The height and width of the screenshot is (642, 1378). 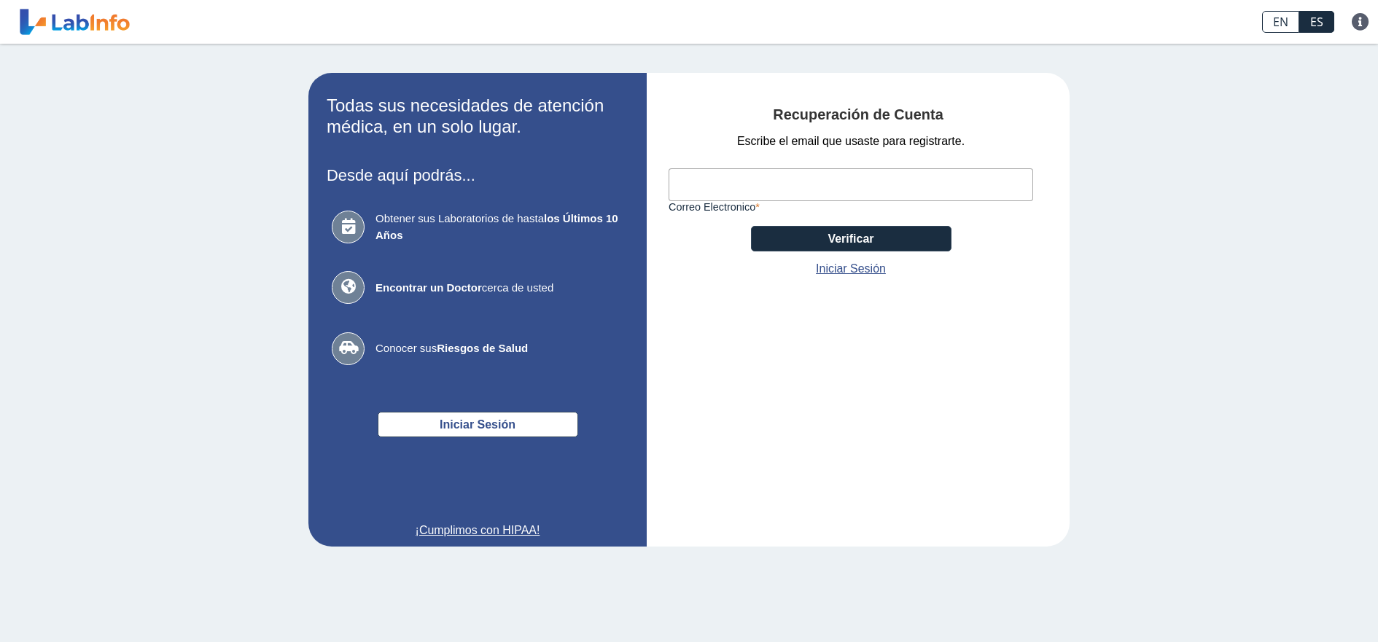 I want to click on button: Iniciar Sesión, so click(x=477, y=424).